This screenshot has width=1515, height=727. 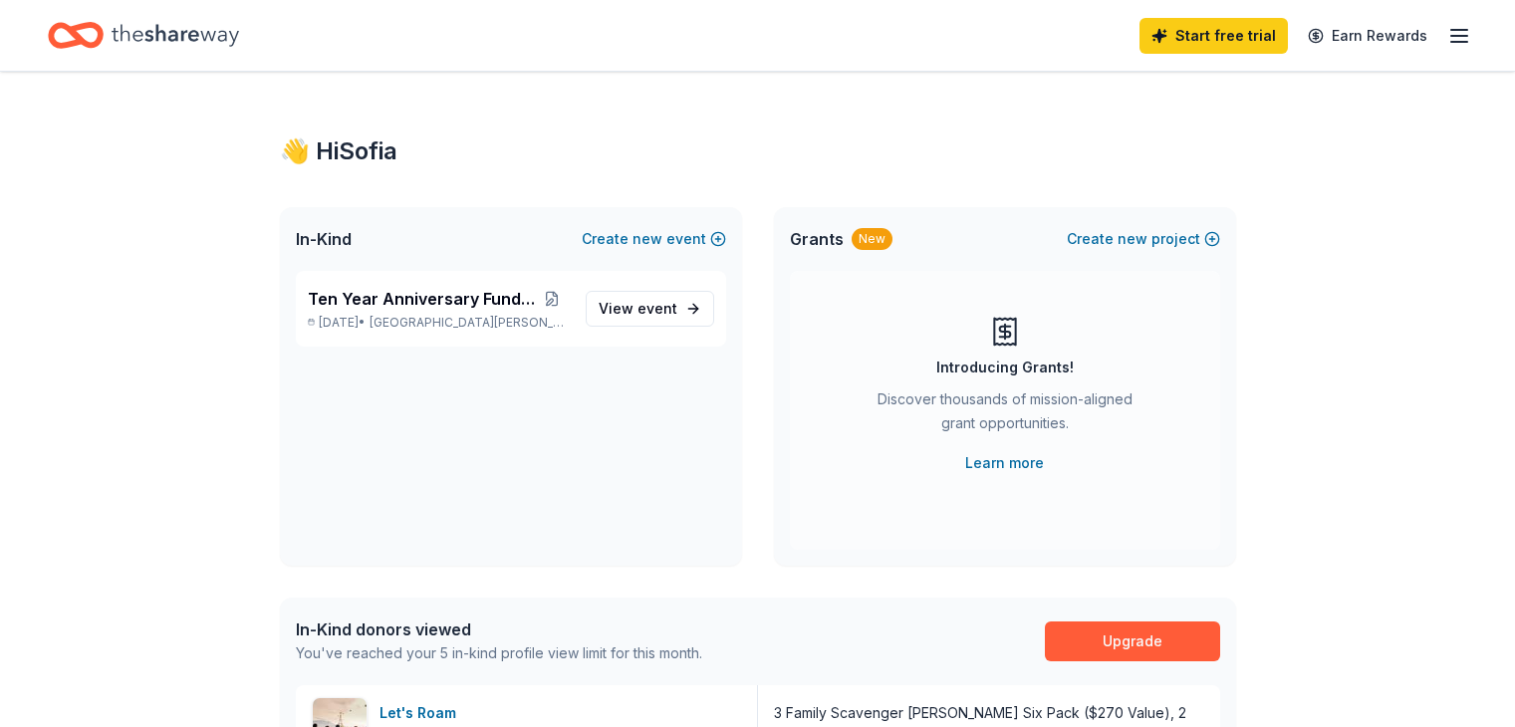 I want to click on div: In-Kind donors viewed, so click(x=499, y=630).